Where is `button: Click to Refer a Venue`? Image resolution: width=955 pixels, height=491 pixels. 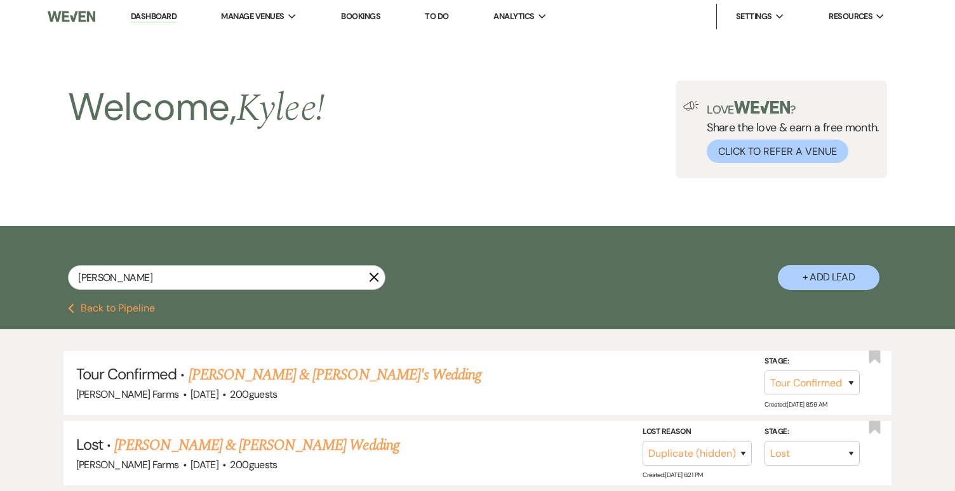 button: Click to Refer a Venue is located at coordinates (777, 151).